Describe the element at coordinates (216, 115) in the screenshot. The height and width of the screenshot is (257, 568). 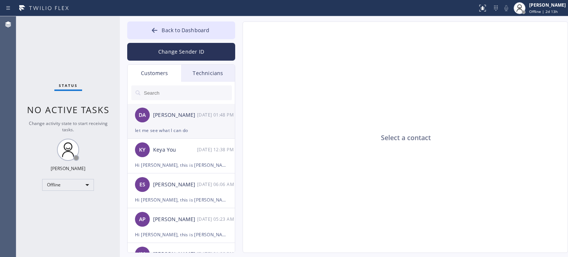
I see `div: 08/15/2025 9:48 AM` at that location.